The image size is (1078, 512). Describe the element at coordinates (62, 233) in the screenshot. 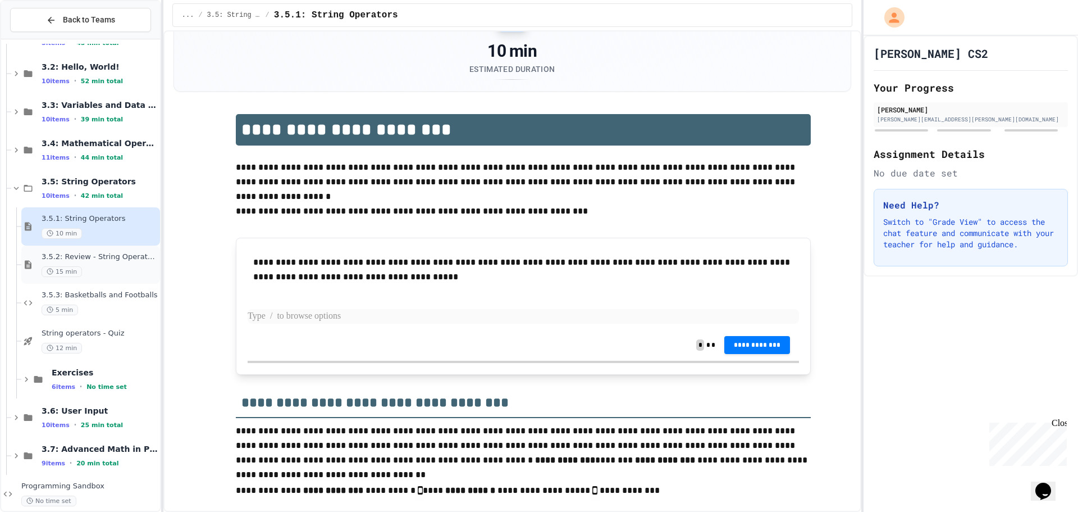

I see `span: 10 min` at that location.